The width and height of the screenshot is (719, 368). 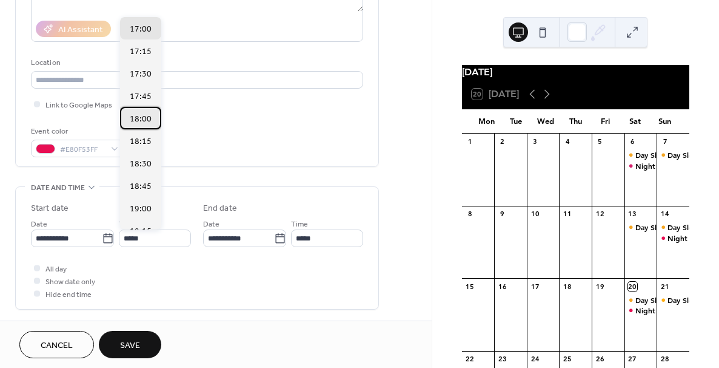 I want to click on div: 9, so click(x=502, y=214).